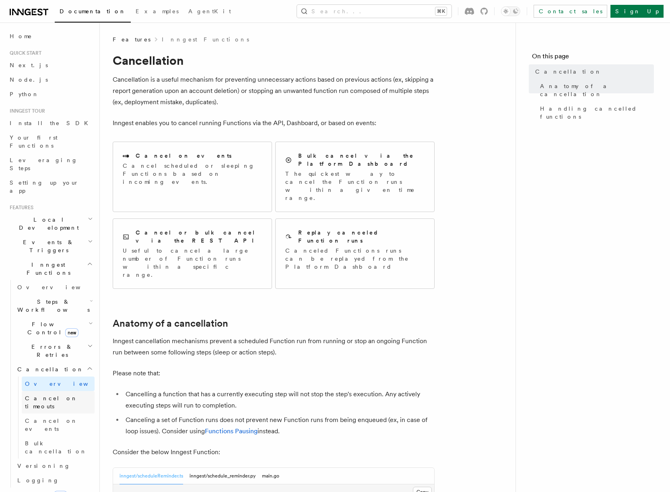  What do you see at coordinates (29, 80) in the screenshot?
I see `span: Node.js` at bounding box center [29, 80].